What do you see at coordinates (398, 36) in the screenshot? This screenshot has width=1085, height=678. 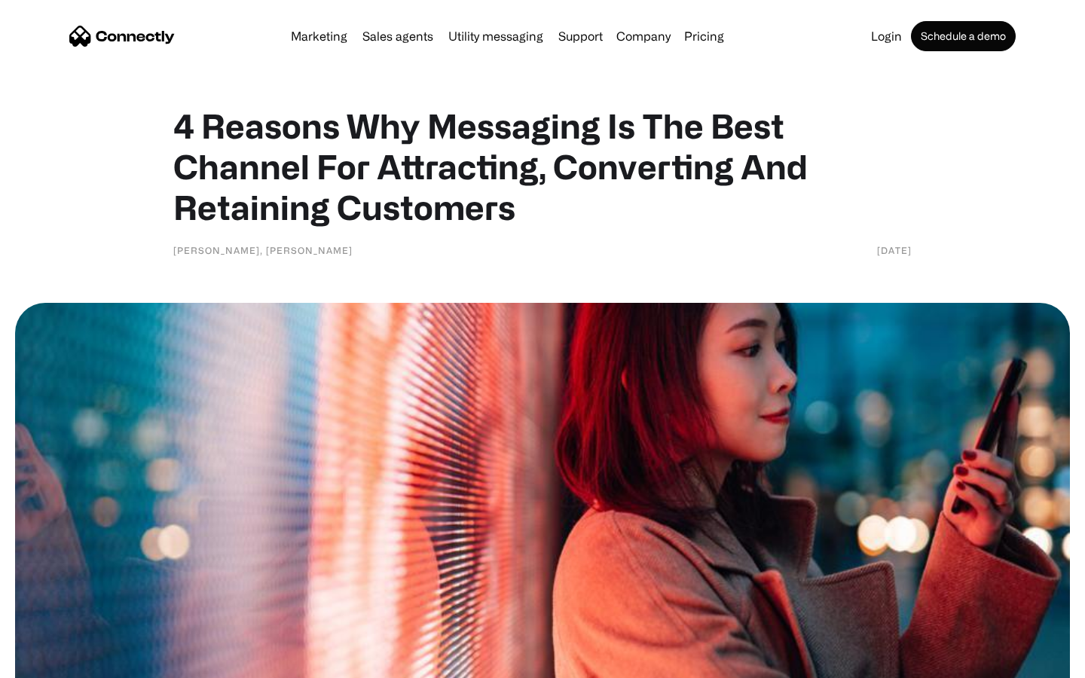 I see `a: Sales agents` at bounding box center [398, 36].